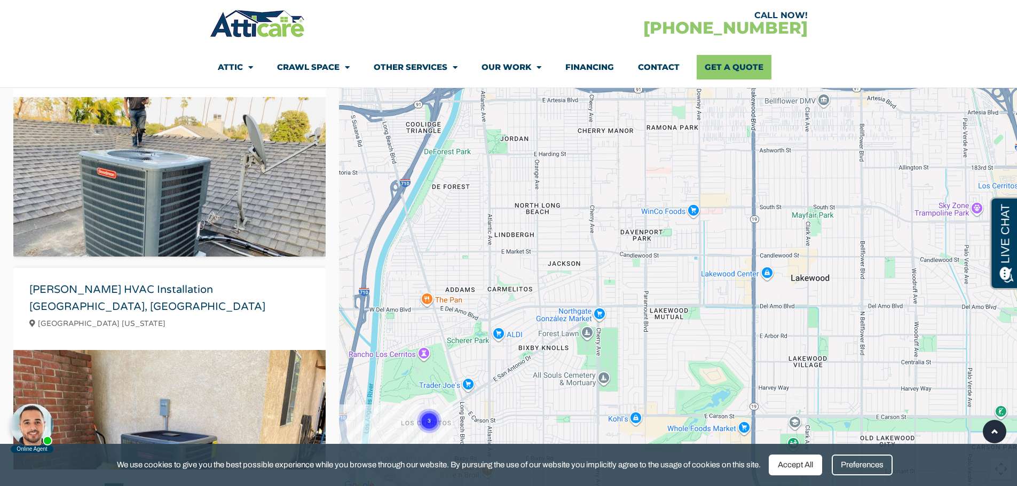 This screenshot has height=486, width=1017. Describe the element at coordinates (235, 67) in the screenshot. I see `a: Attic` at that location.